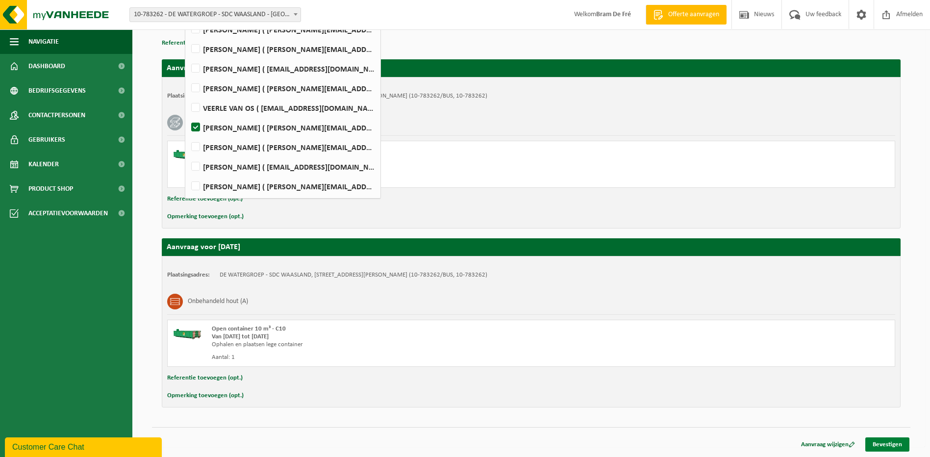  What do you see at coordinates (44, 164) in the screenshot?
I see `span: Kalender` at bounding box center [44, 164].